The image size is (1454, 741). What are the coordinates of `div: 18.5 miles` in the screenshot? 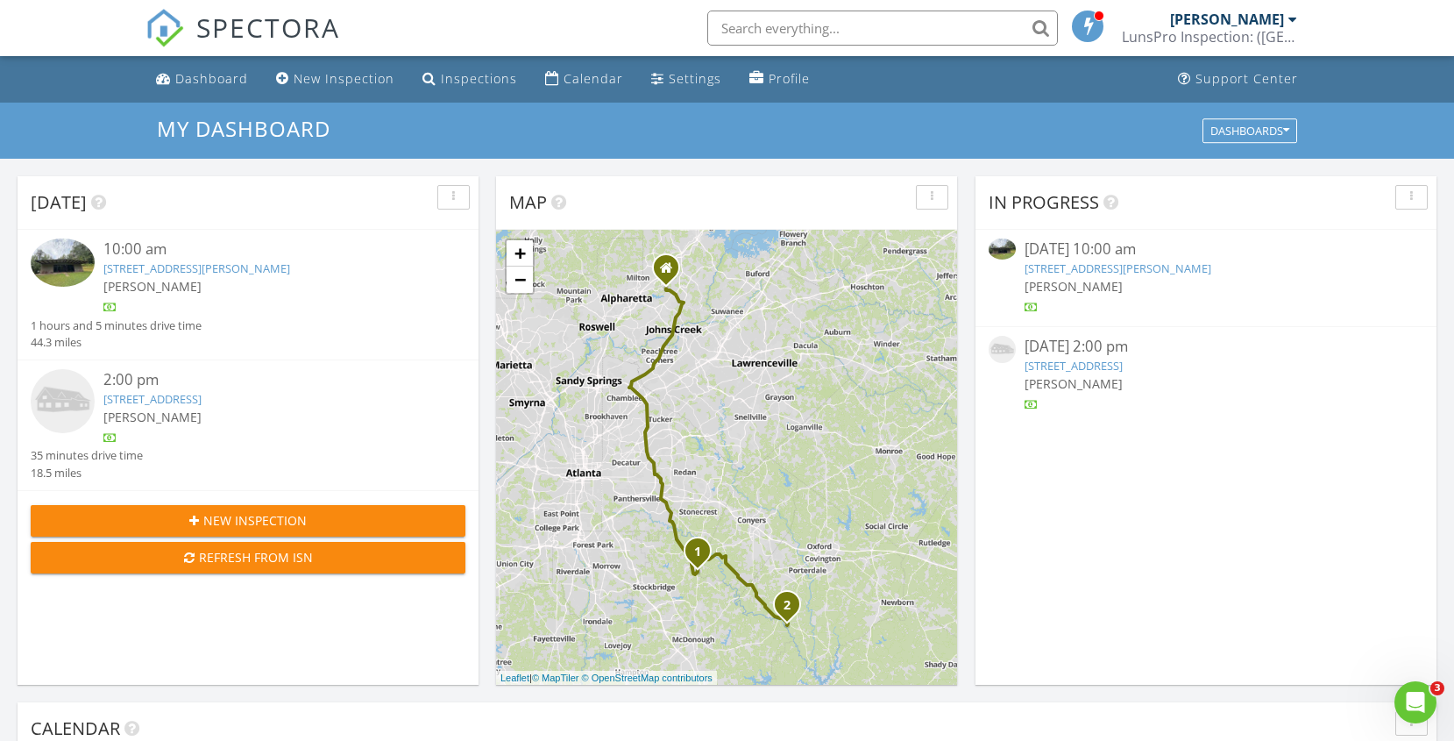 It's located at (87, 473).